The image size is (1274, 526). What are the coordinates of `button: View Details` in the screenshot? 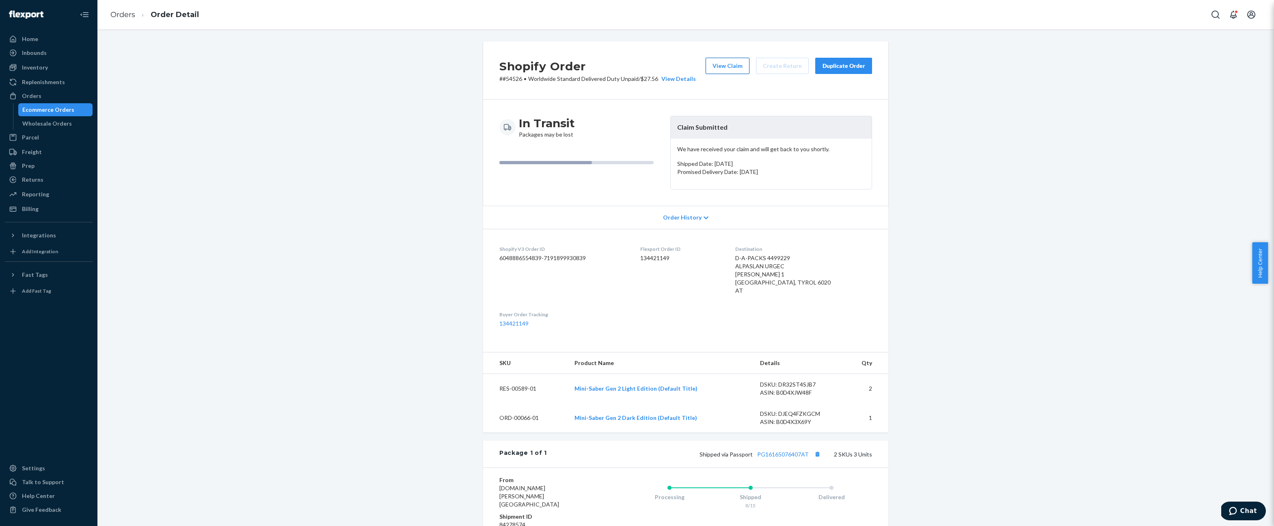 It's located at (677, 79).